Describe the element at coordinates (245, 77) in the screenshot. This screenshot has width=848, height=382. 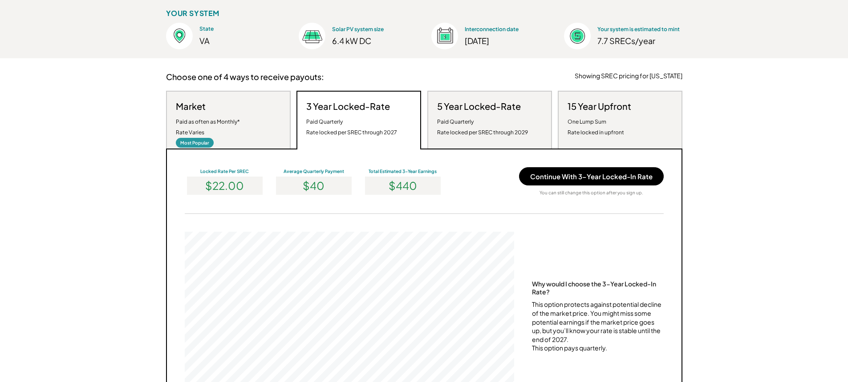
I see `h3: Choose one of 4 ways to receive payouts:` at that location.